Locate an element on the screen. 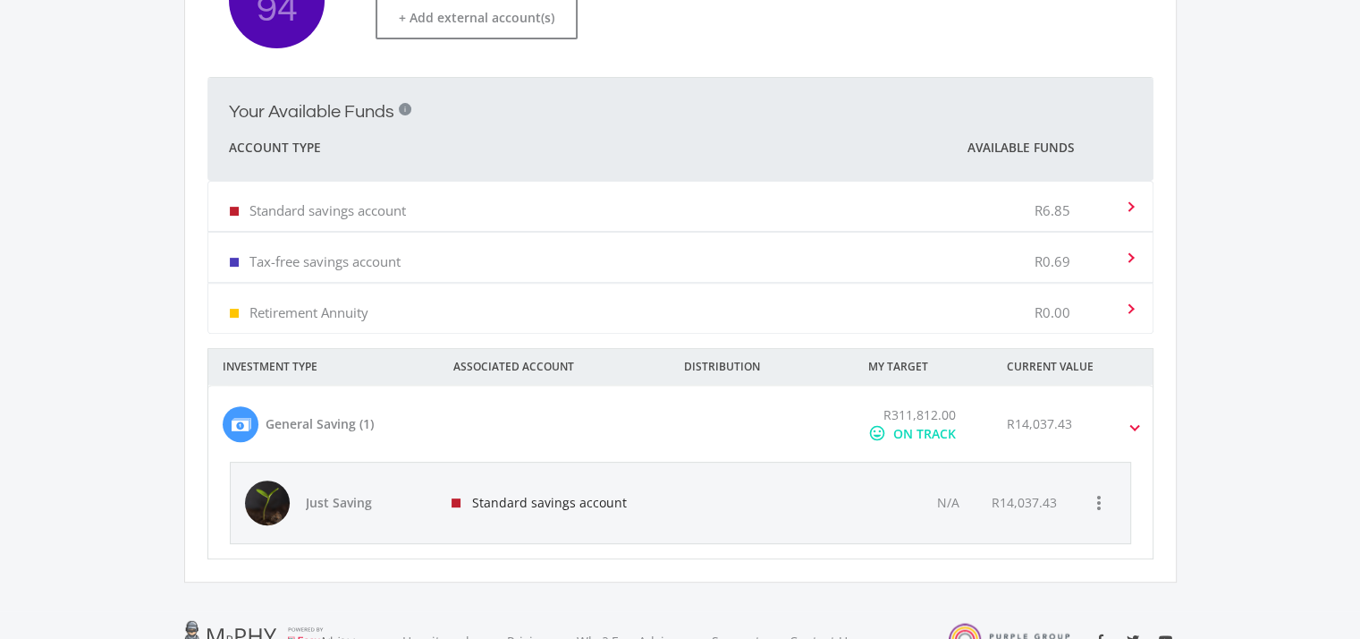 The image size is (1360, 639). div: DISTRIBUTION is located at coordinates (762, 367).